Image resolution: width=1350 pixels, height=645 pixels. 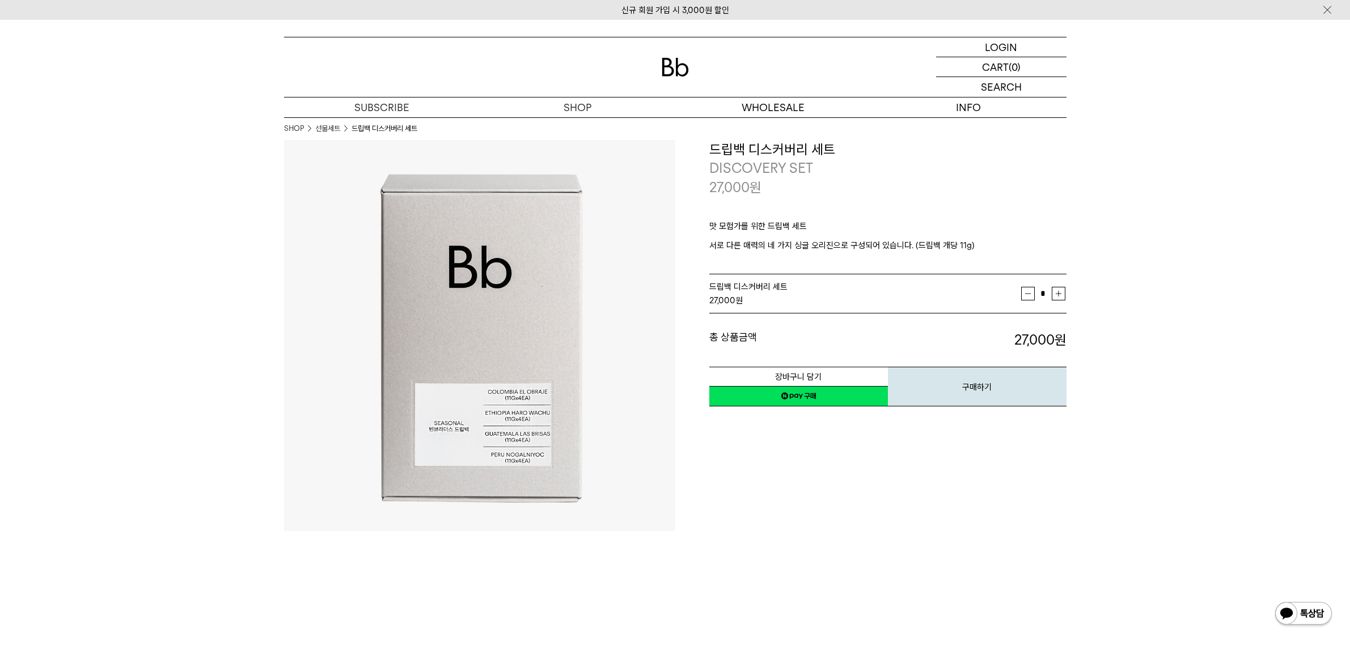 I want to click on p: LOGIN, so click(x=1000, y=47).